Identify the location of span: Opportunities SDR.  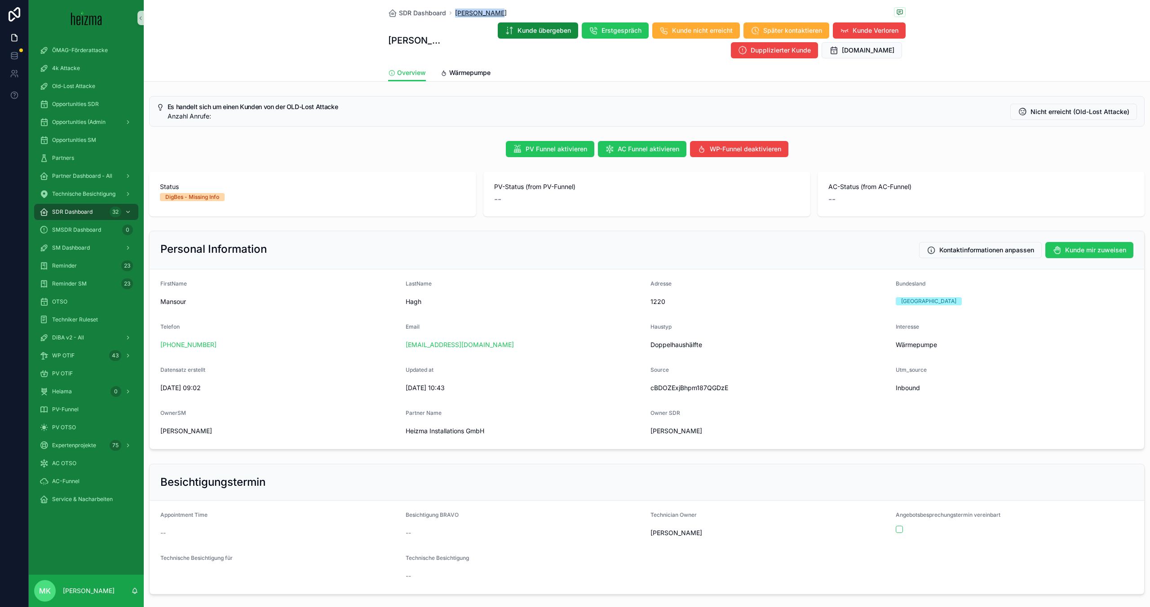
(75, 104).